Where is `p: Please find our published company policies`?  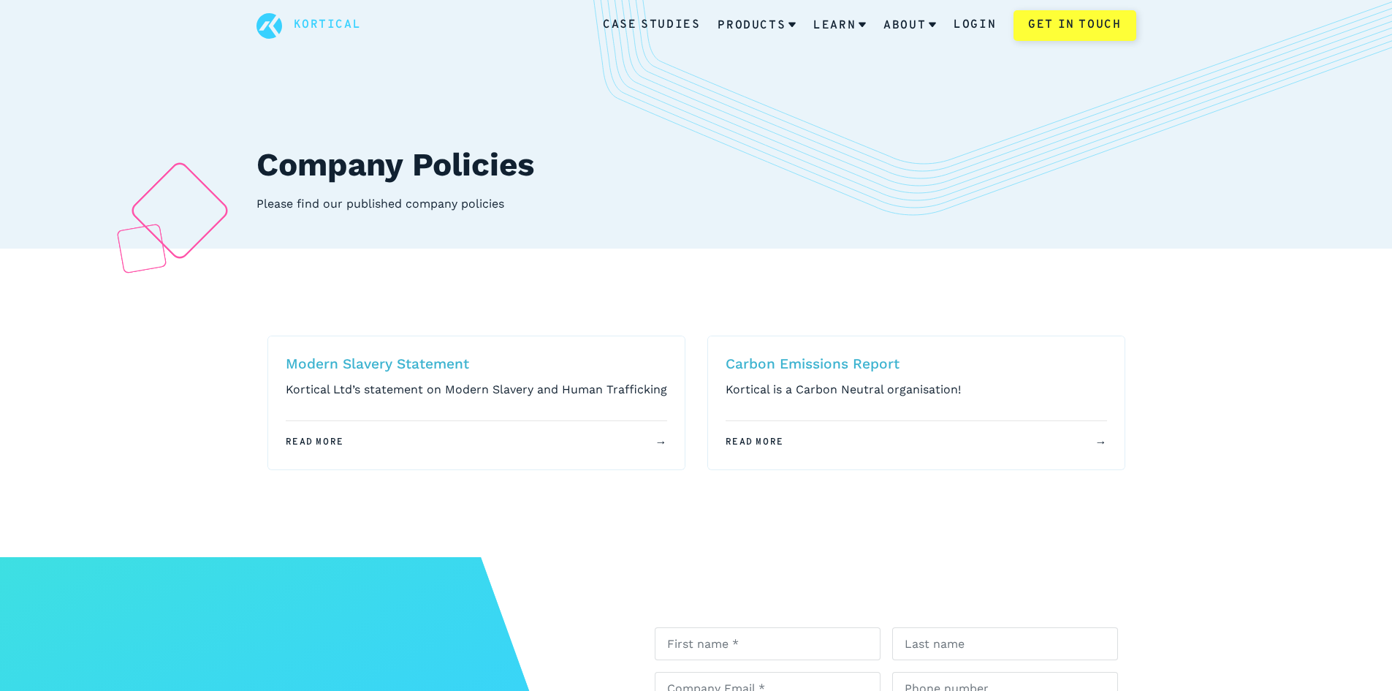
p: Please find our published company policies is located at coordinates (520, 204).